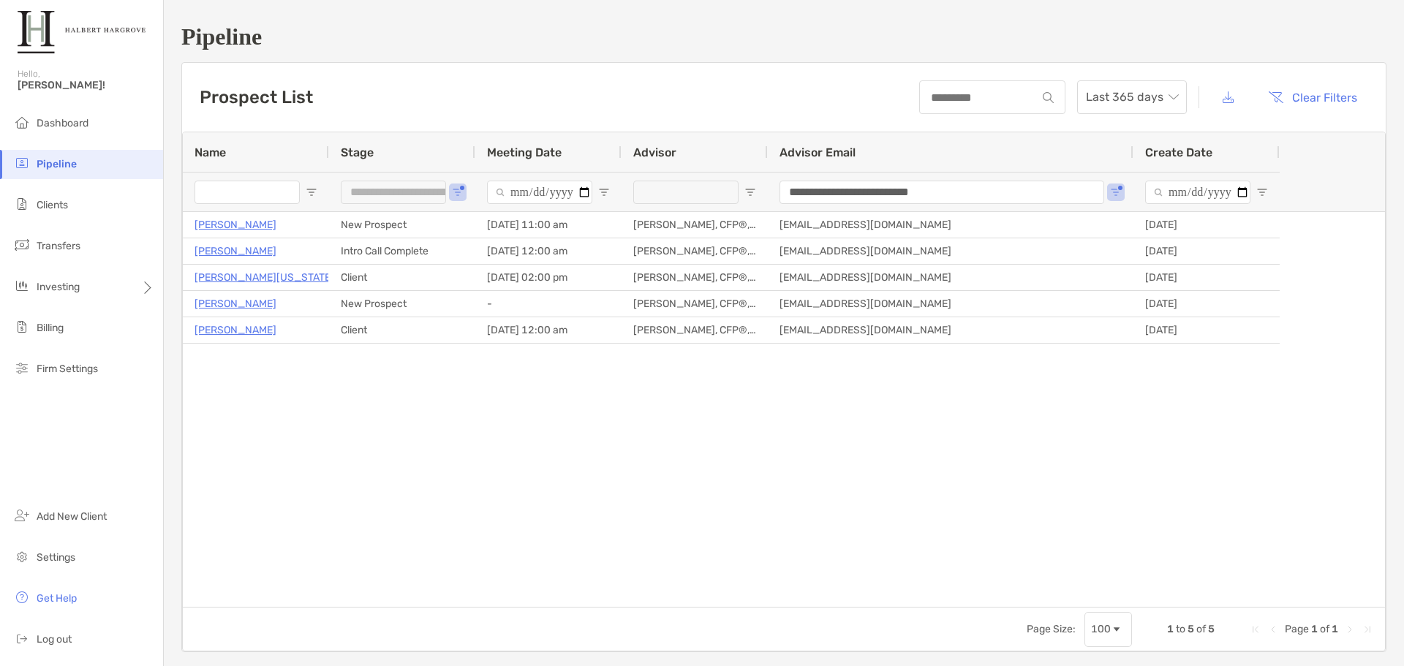 This screenshot has height=666, width=1404. I want to click on div: 100, so click(1100, 629).